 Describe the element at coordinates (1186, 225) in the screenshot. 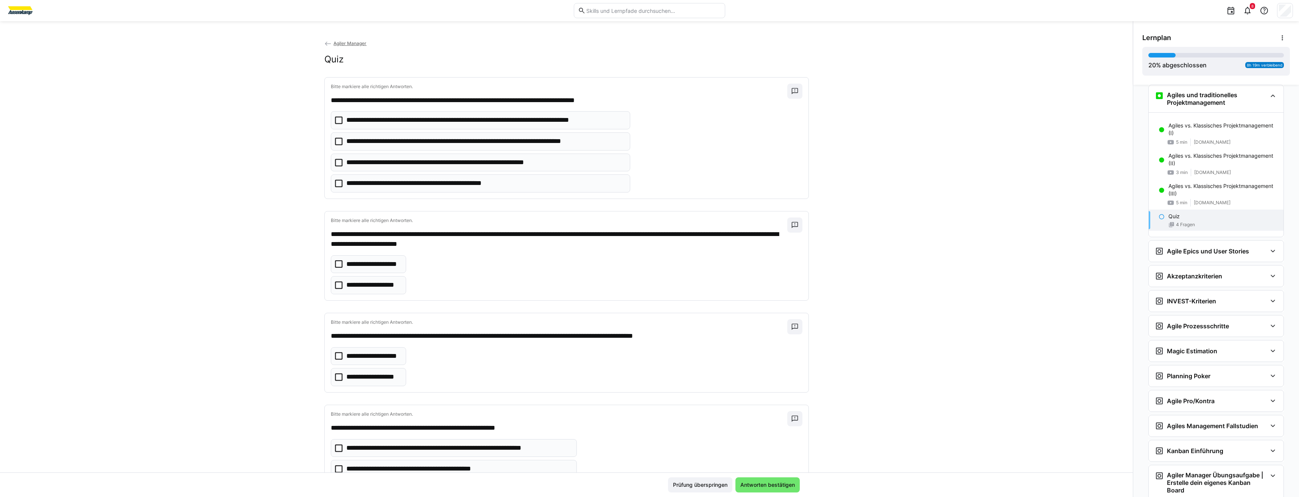

I see `span: 4 Fragen` at that location.